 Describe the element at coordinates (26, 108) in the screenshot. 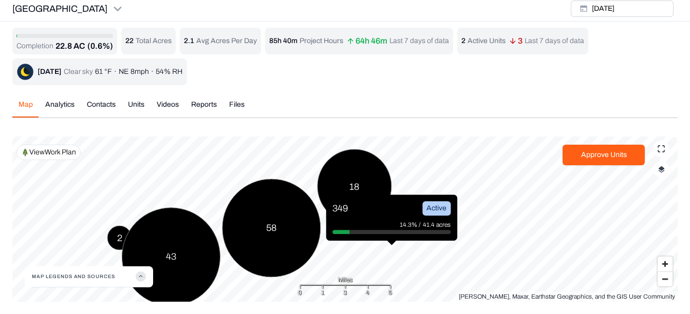

I see `button: Map` at that location.